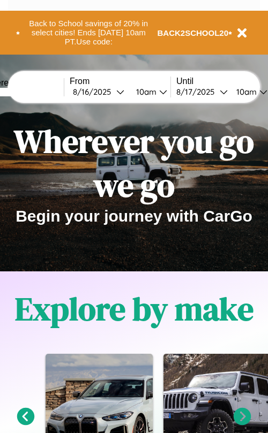  Describe the element at coordinates (149, 92) in the screenshot. I see `button: 10am` at that location.